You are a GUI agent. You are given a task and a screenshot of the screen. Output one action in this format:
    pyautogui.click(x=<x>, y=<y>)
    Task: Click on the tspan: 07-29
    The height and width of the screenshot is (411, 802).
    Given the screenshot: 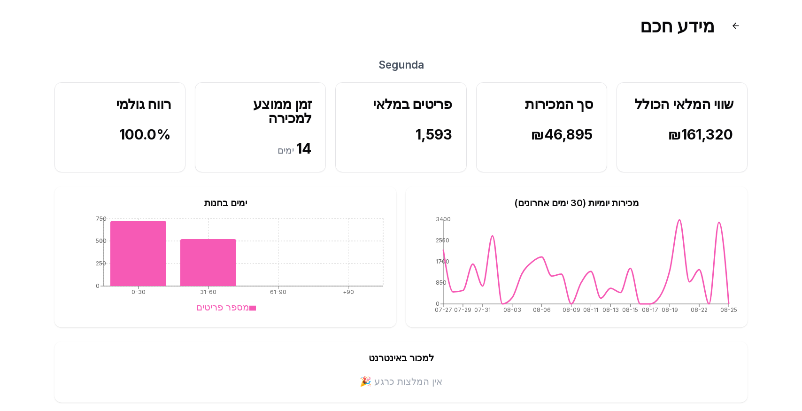 What is the action you would take?
    pyautogui.click(x=462, y=309)
    